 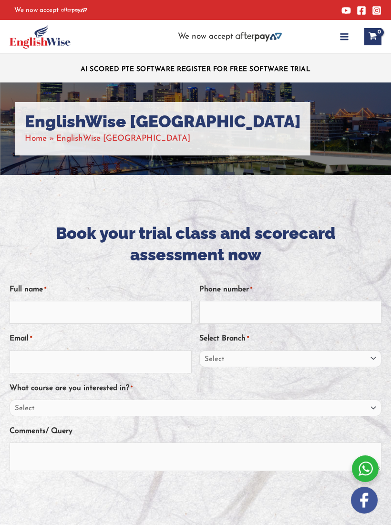 I want to click on nav: Breadcrumbs, so click(x=163, y=139).